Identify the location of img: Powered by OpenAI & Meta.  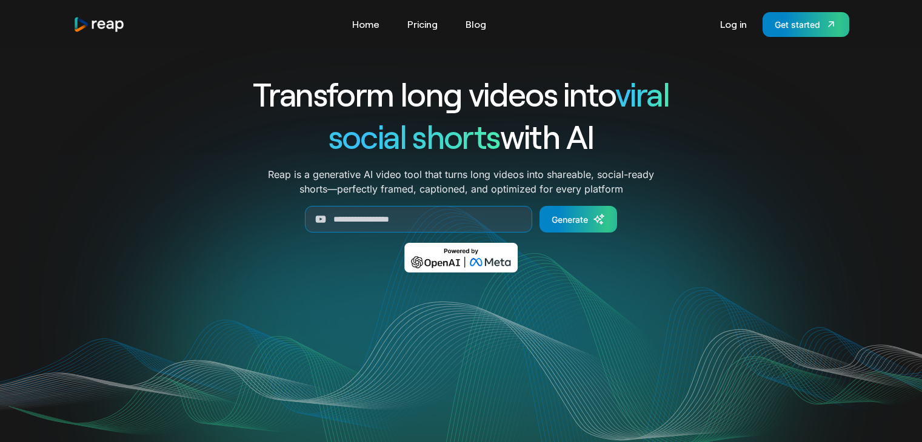
(460, 258).